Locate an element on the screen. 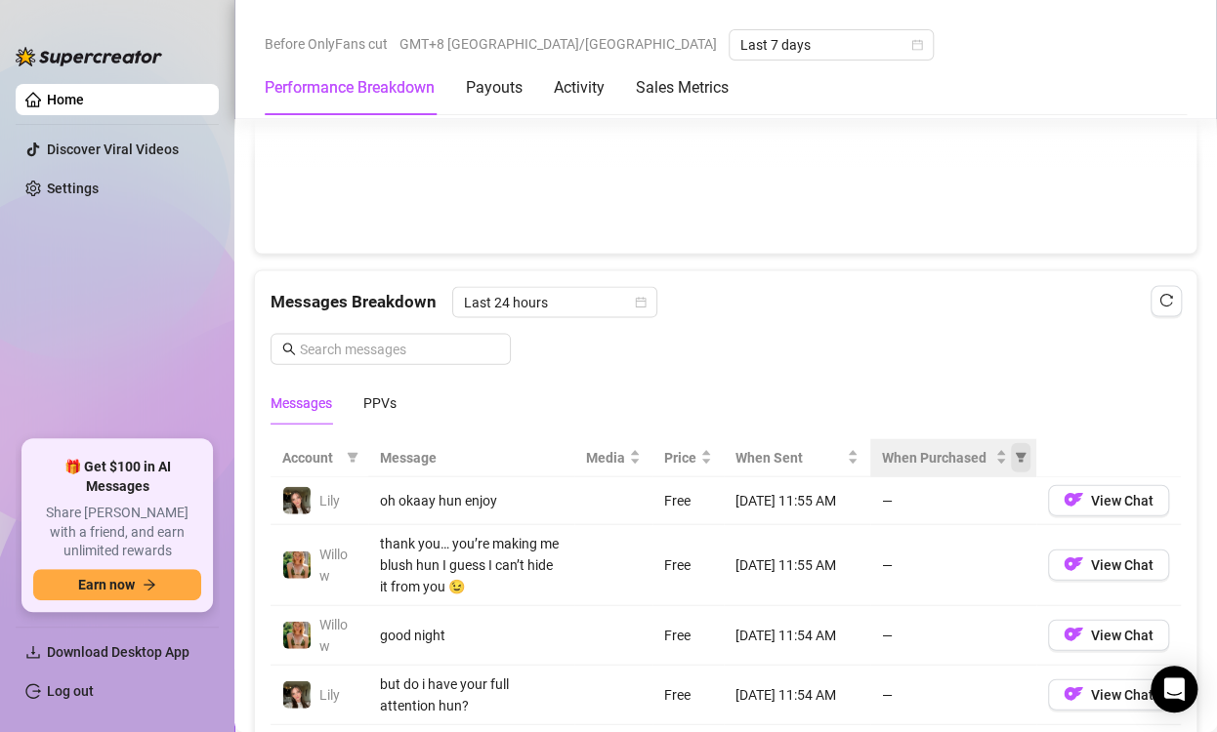 The width and height of the screenshot is (1217, 732). div: PPVs is located at coordinates (380, 403).